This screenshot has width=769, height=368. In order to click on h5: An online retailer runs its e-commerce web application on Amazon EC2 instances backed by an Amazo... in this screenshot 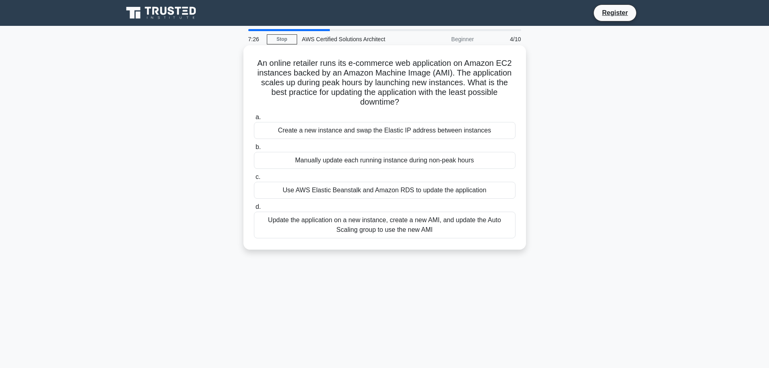, I will do `click(385, 83)`.